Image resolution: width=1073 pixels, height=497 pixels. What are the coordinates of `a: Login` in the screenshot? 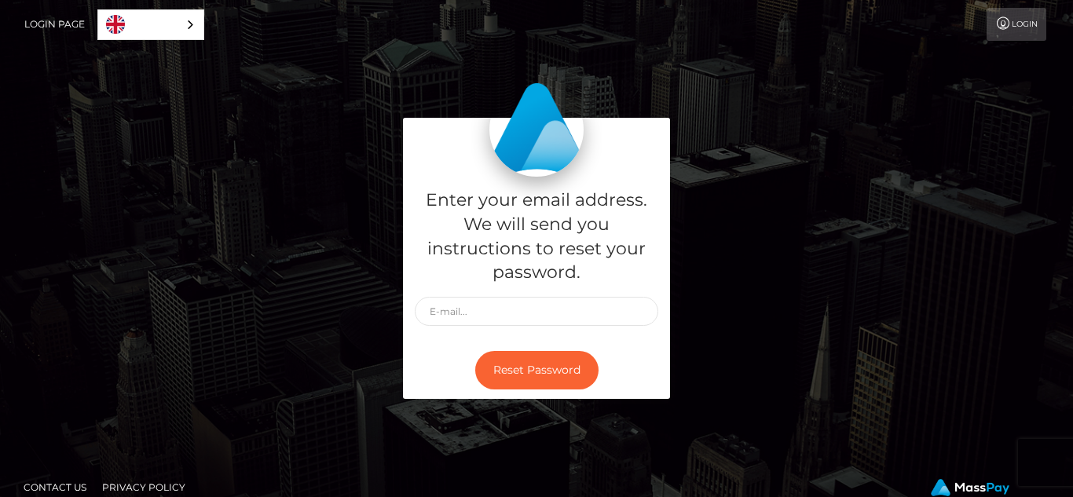 It's located at (1017, 24).